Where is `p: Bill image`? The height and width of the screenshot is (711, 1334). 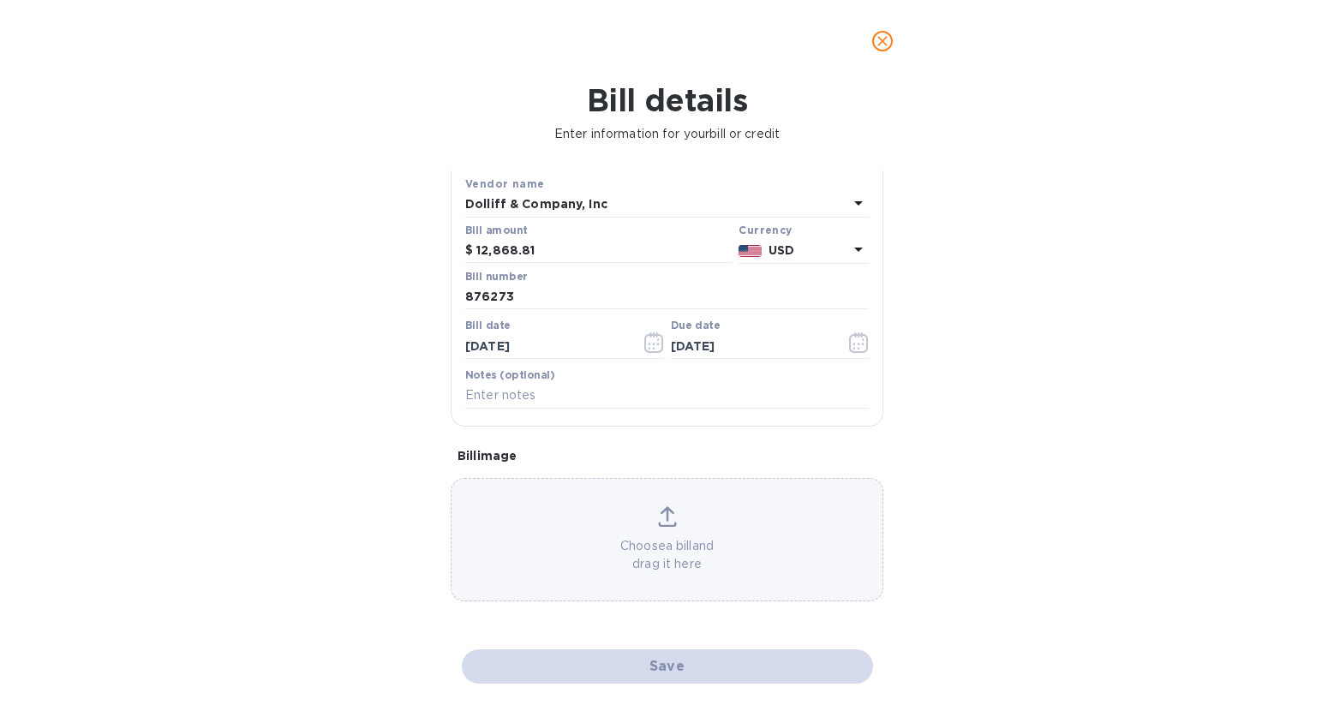 p: Bill image is located at coordinates (666, 456).